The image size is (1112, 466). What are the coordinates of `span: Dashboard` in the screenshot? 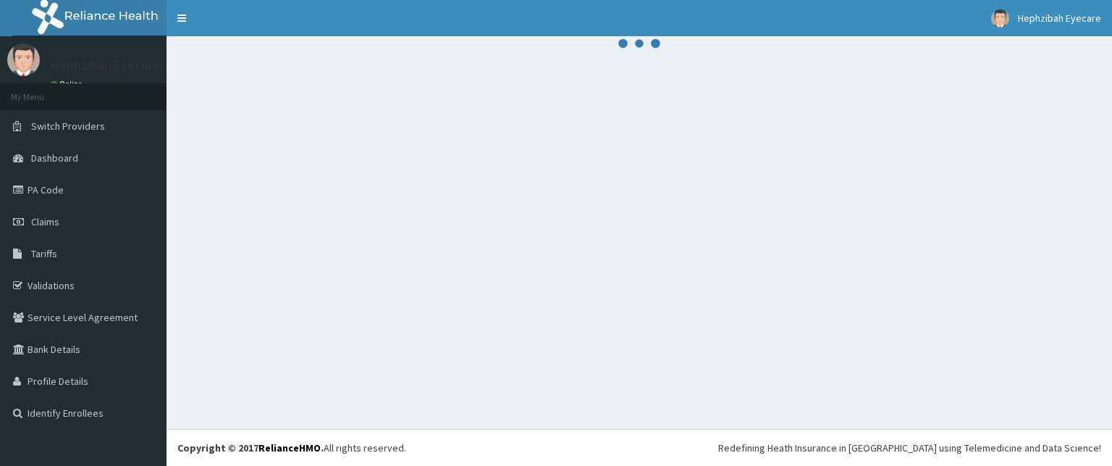 It's located at (54, 158).